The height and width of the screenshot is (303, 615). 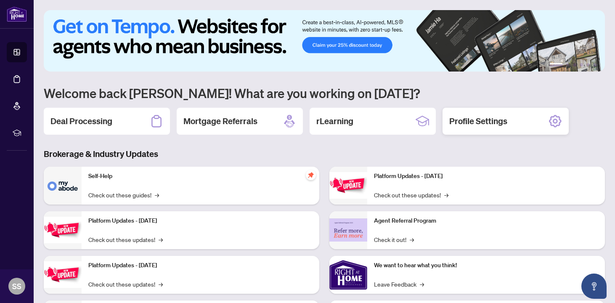 What do you see at coordinates (200, 176) in the screenshot?
I see `p: Self-Help` at bounding box center [200, 176].